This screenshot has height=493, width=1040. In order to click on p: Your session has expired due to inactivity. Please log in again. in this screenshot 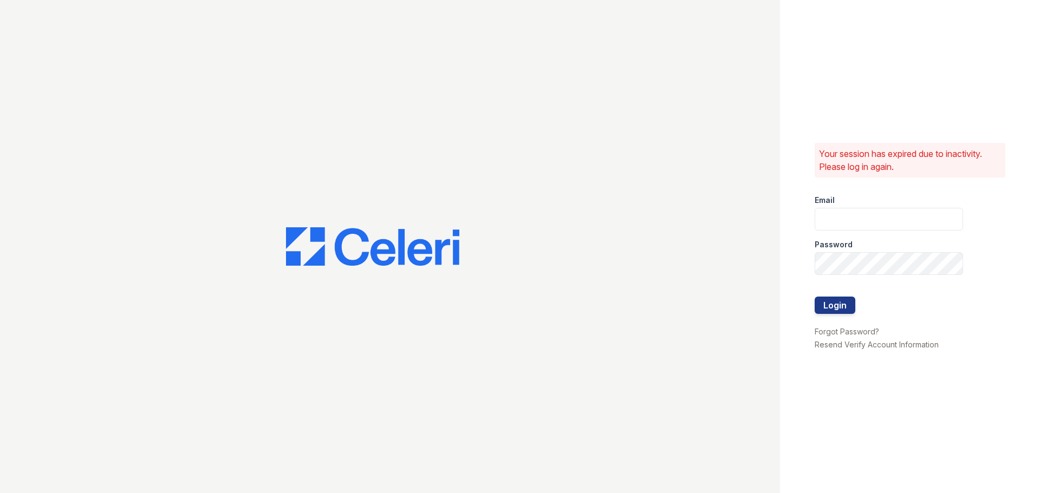, I will do `click(910, 160)`.